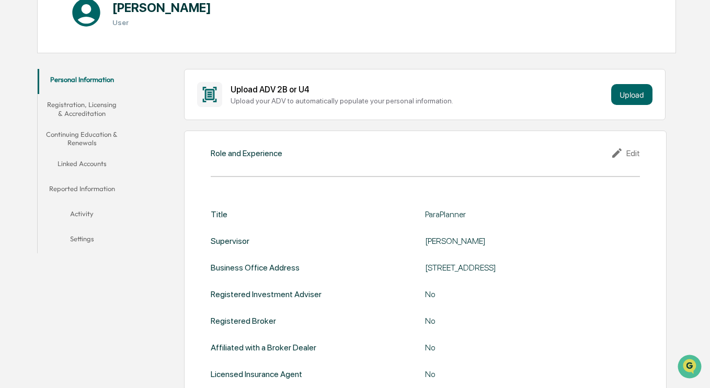 The image size is (710, 388). Describe the element at coordinates (82, 216) in the screenshot. I see `button: Activity` at that location.